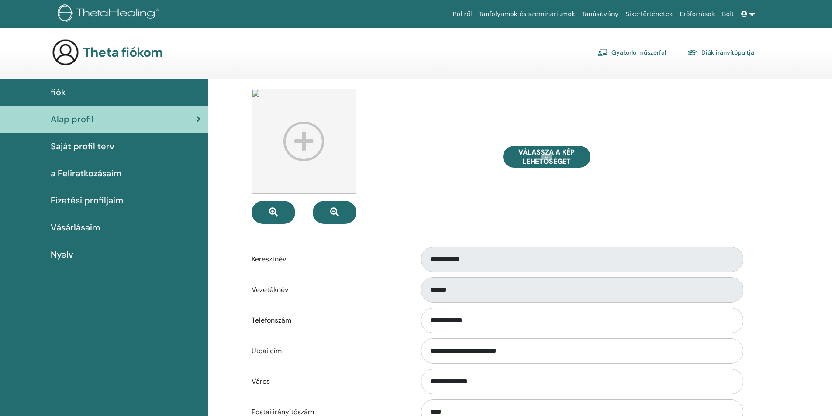 Image resolution: width=832 pixels, height=416 pixels. Describe the element at coordinates (527, 14) in the screenshot. I see `a: Tanfolyamok és szemináriumok` at that location.